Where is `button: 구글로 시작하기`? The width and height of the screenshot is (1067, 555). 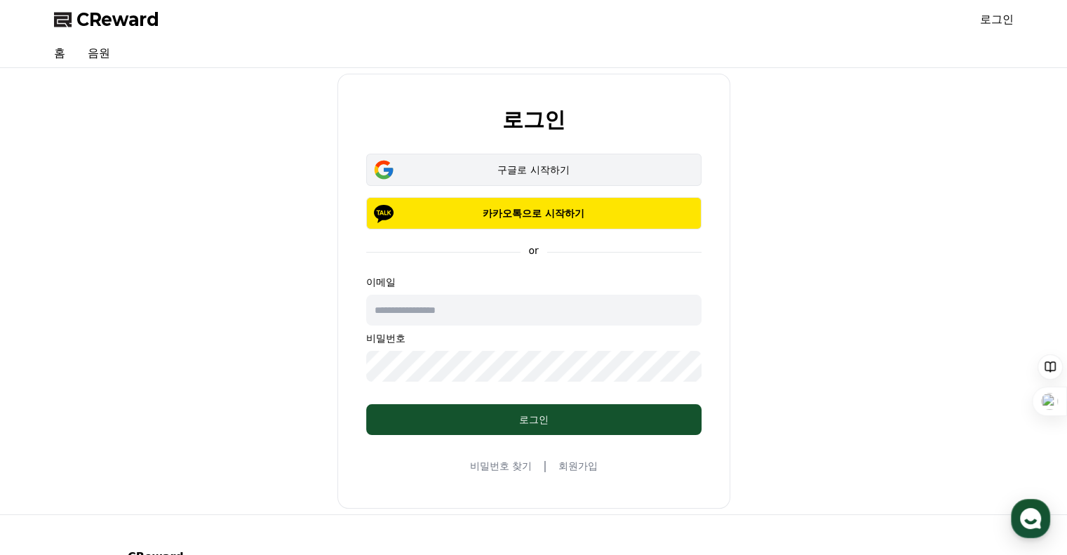 button: 구글로 시작하기 is located at coordinates (534, 170).